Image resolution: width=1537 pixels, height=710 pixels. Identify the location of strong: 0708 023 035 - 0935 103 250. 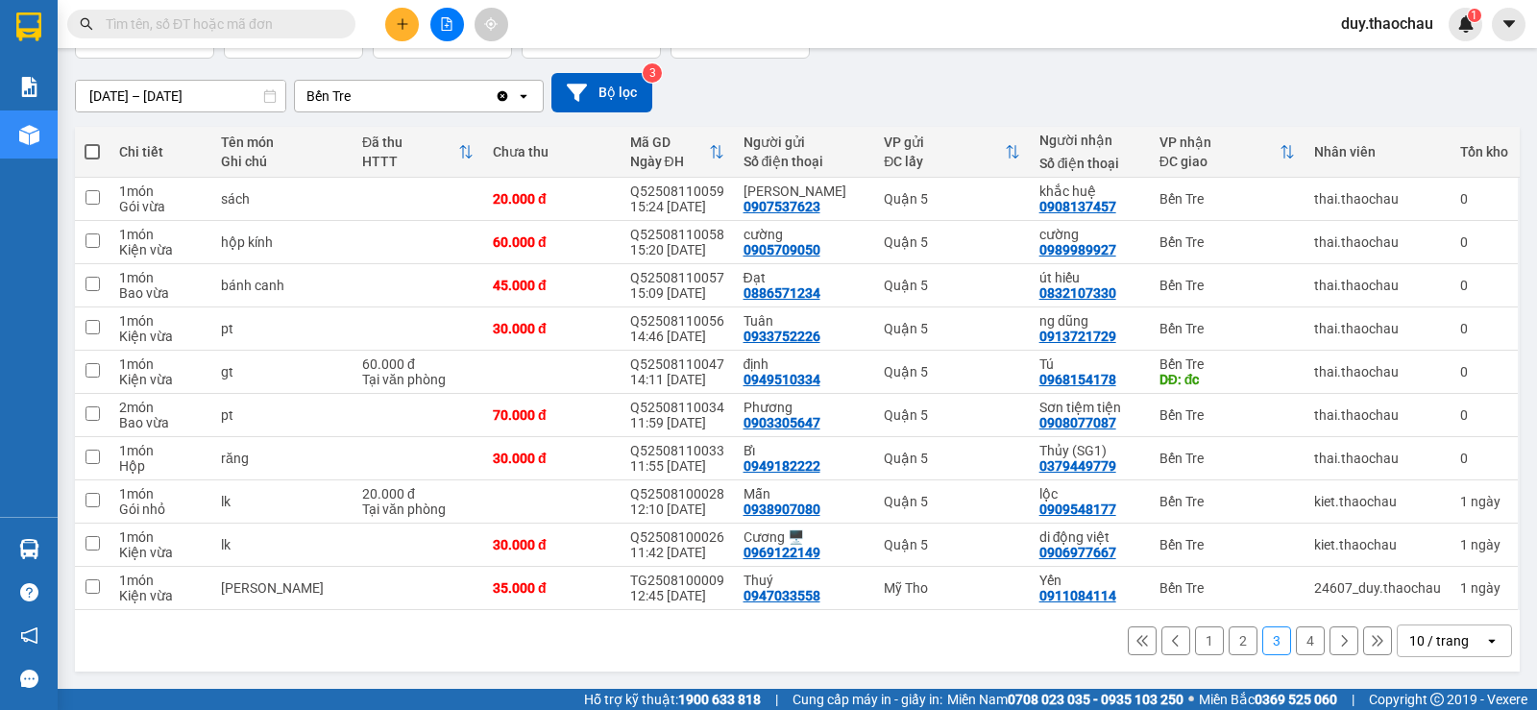
(1095, 699).